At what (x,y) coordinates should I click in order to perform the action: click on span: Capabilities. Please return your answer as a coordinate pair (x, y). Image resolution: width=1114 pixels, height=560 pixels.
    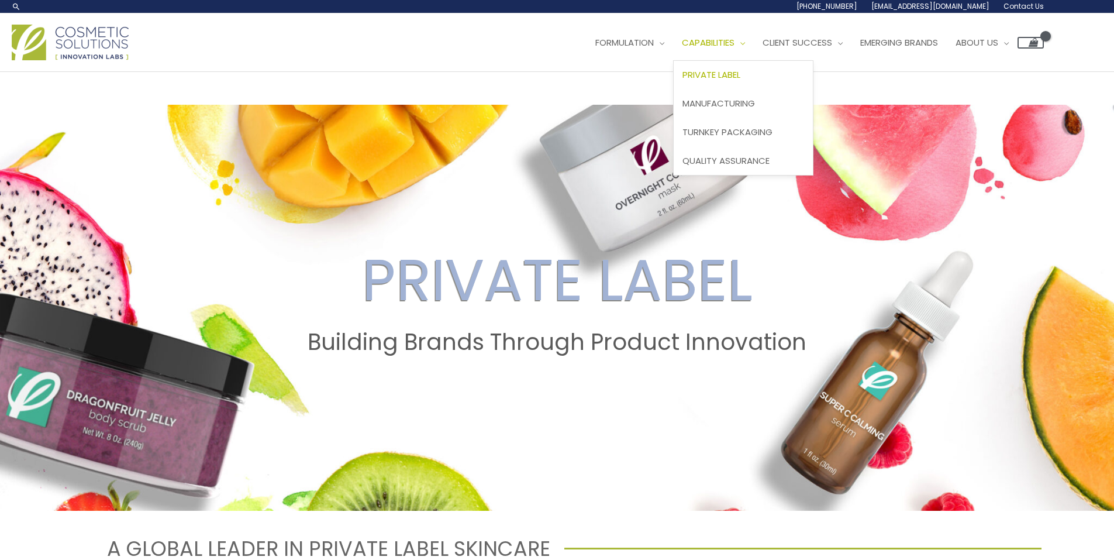
    Looking at the image, I should click on (708, 42).